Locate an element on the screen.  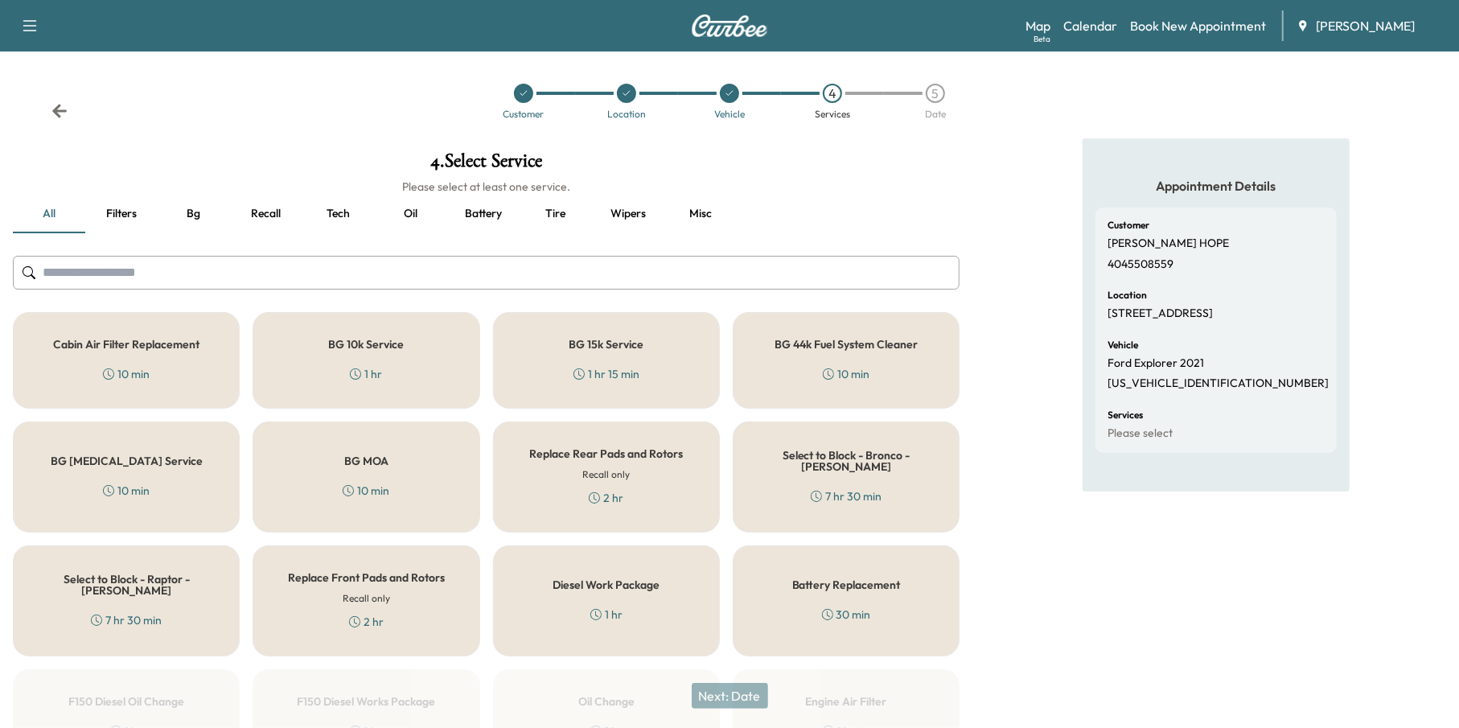
h5: Battery Replacement is located at coordinates (846, 585).